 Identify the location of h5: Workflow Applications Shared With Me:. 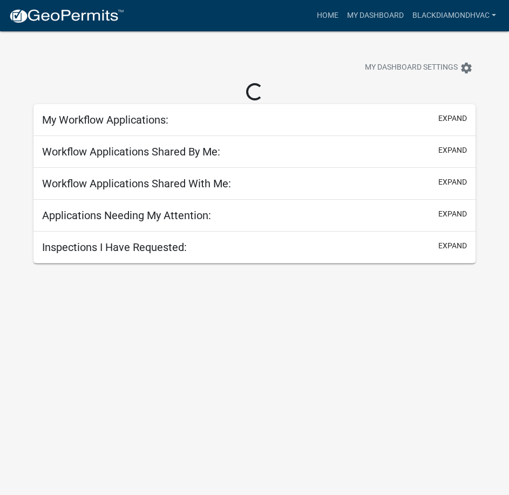
(137, 184).